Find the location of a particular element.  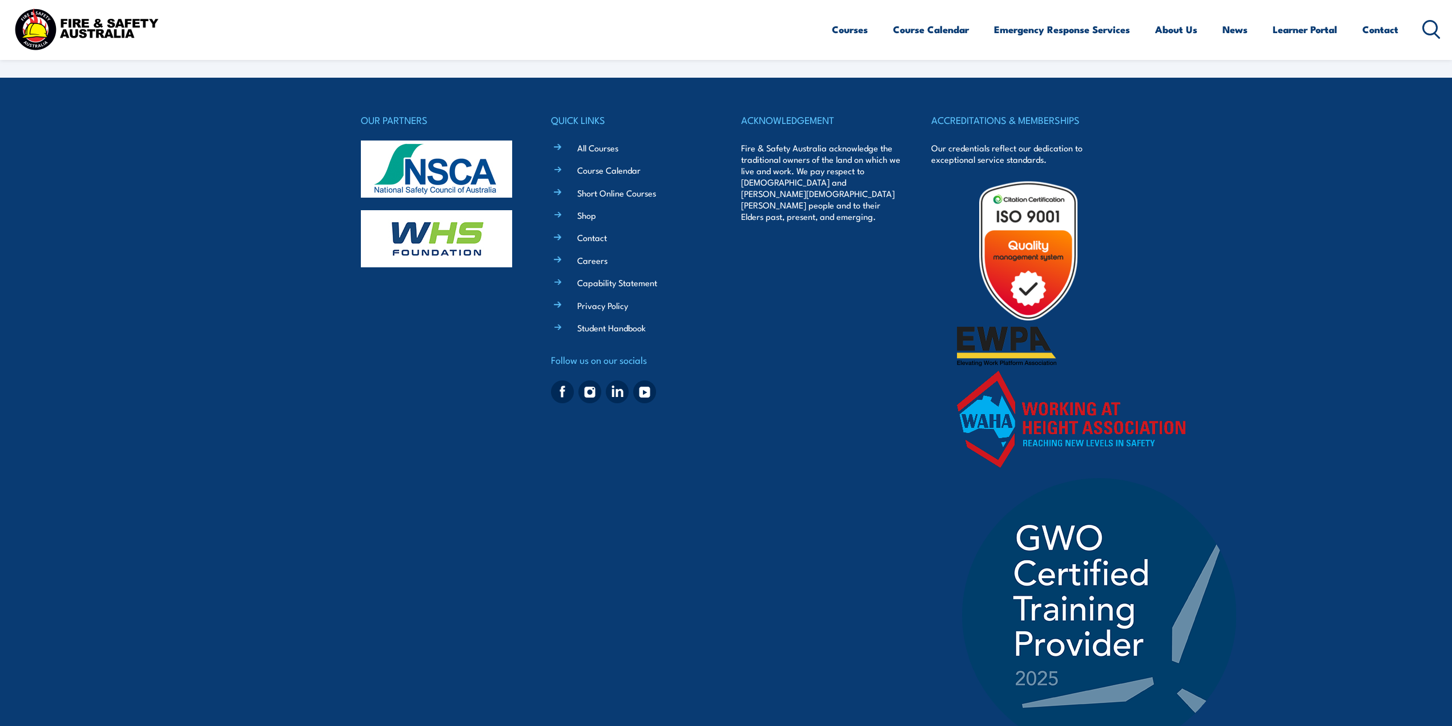

img: ewpa-logo is located at coordinates (1007, 346).